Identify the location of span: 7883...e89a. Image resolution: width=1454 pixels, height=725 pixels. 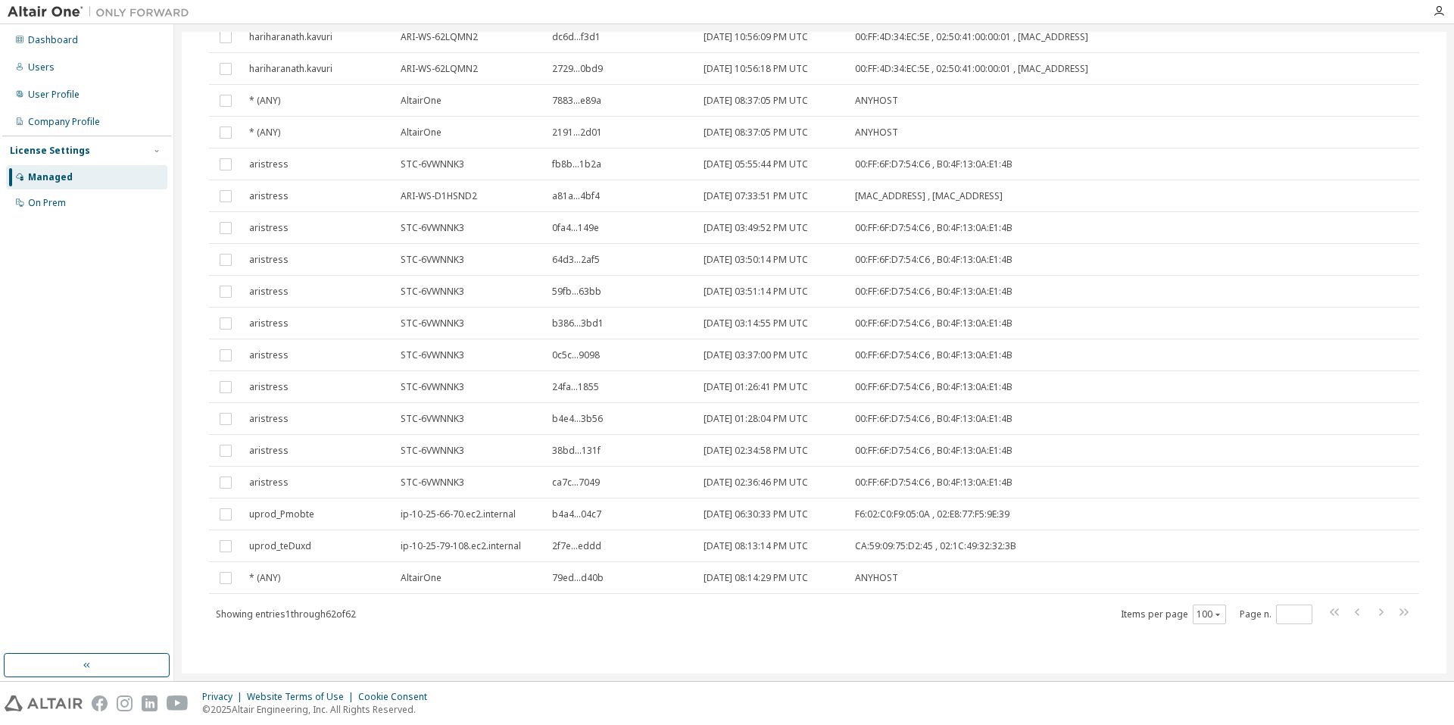
(576, 101).